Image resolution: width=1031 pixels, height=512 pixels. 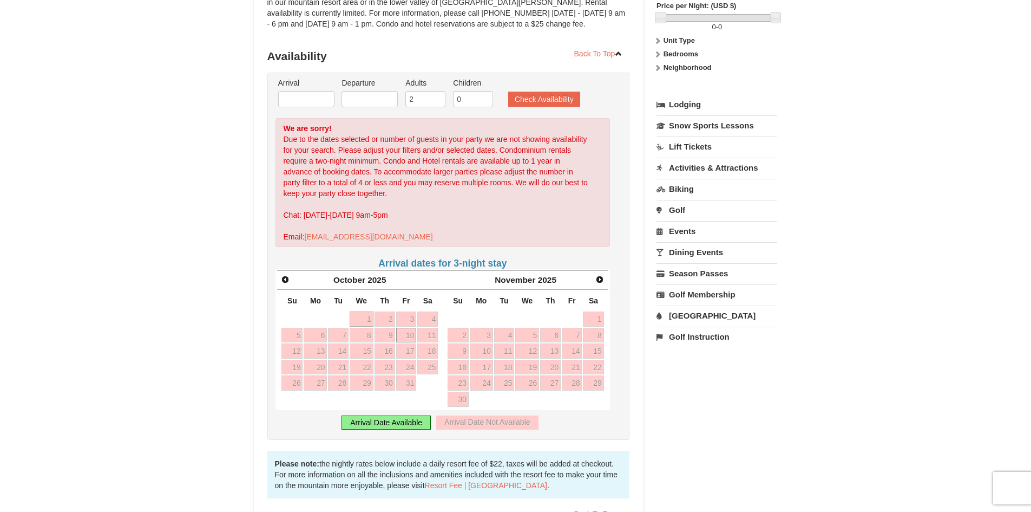 I want to click on a: Lift Tickets, so click(x=717, y=146).